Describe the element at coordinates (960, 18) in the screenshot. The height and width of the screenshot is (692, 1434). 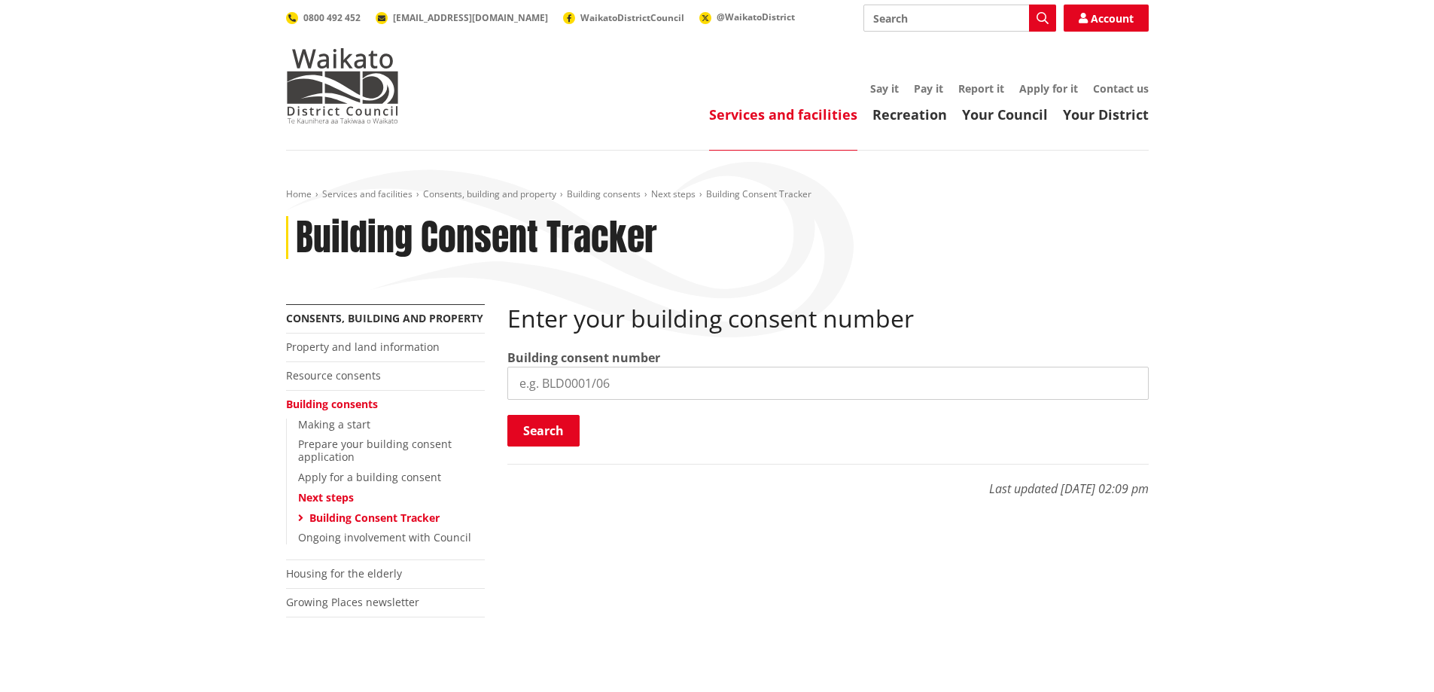
I see `input: Search input` at that location.